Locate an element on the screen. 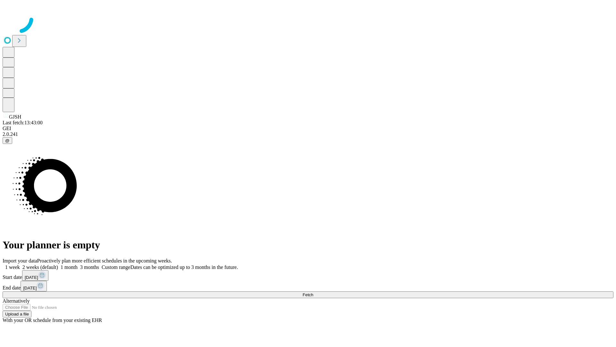  span: Custom range is located at coordinates (116, 267).